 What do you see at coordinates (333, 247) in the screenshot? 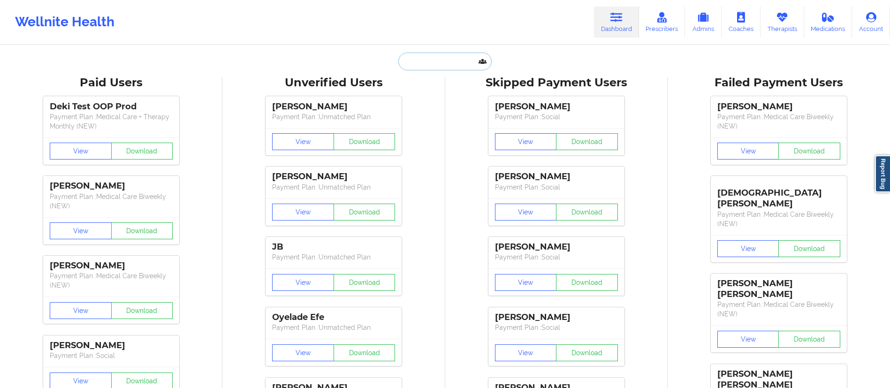
I see `div: JB` at bounding box center [333, 247].